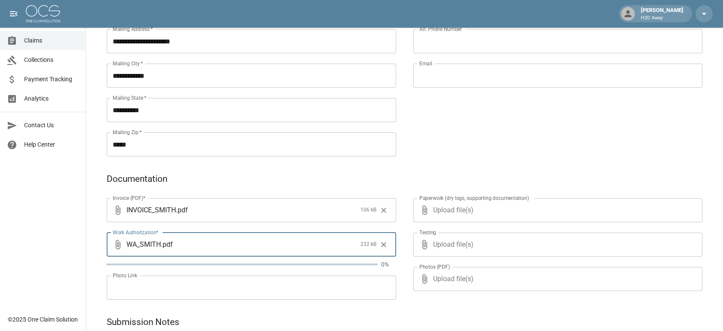 The width and height of the screenshot is (723, 331). I want to click on label: Invoice (PDF)*, so click(129, 198).